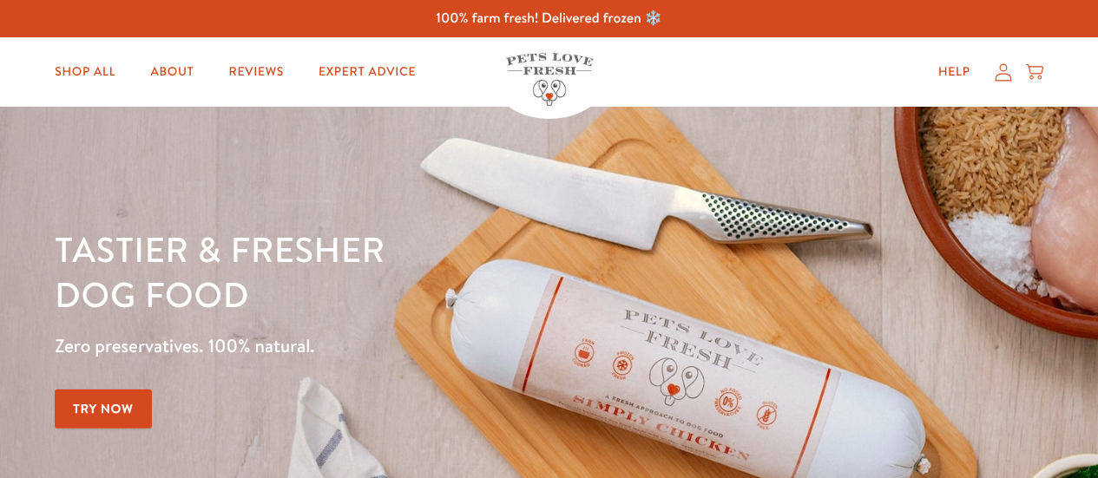  I want to click on p: Zero preservatives. 100% natural., so click(384, 346).